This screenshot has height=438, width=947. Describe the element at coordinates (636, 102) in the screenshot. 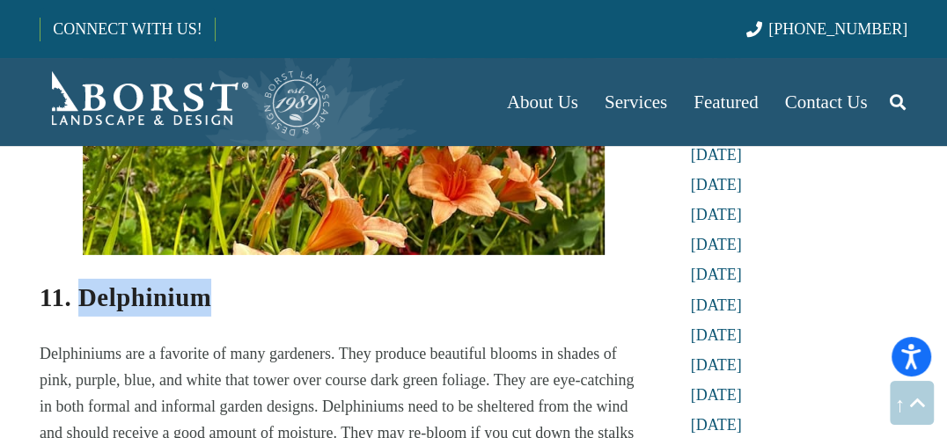

I see `a: Services` at that location.